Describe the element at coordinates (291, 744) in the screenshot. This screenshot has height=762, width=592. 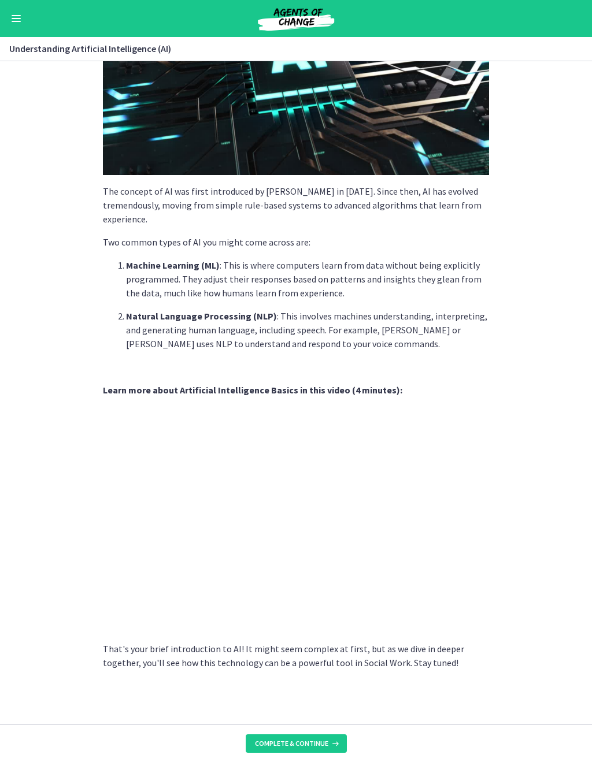
I see `span: Complete & continue` at that location.